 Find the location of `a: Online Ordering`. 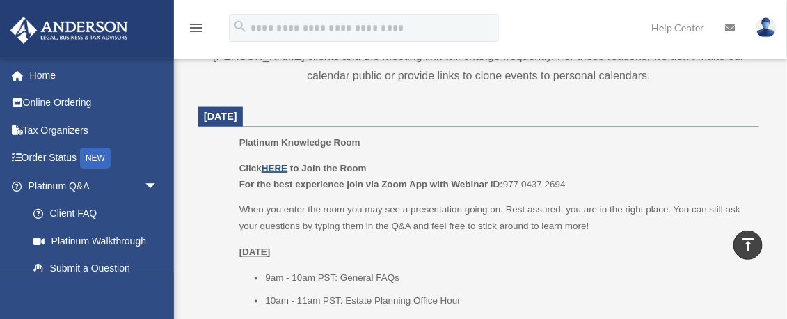

a: Online Ordering is located at coordinates (94, 103).